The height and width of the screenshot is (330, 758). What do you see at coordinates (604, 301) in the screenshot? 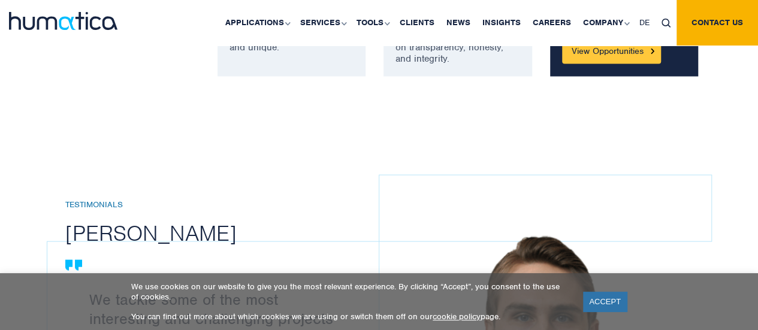
I see `a: ACCEPT` at bounding box center [604, 301].